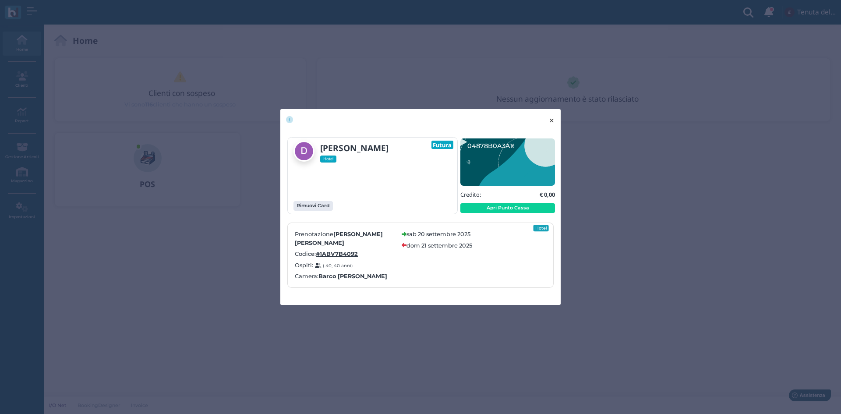 The width and height of the screenshot is (841, 414). I want to click on label: Prenotazione, so click(346, 238).